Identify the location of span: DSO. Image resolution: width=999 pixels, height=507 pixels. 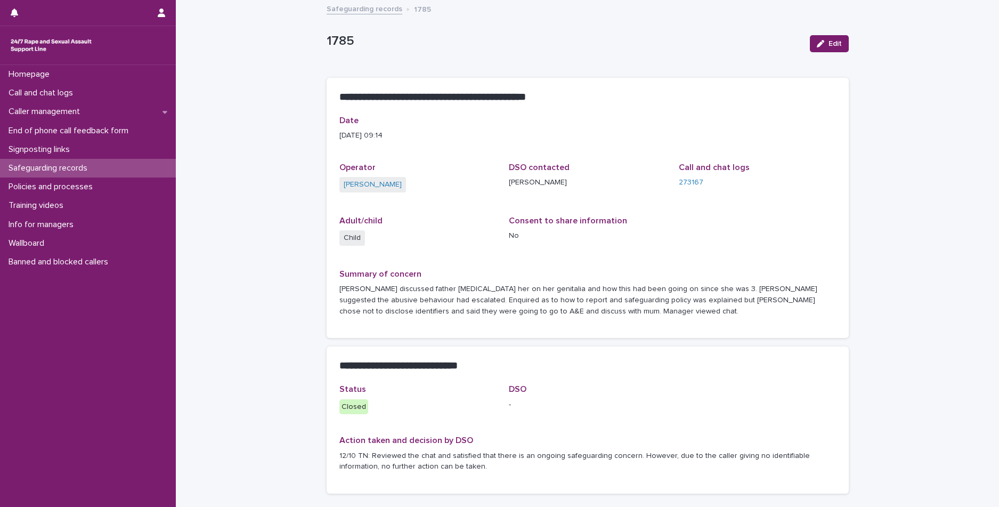
(517, 389).